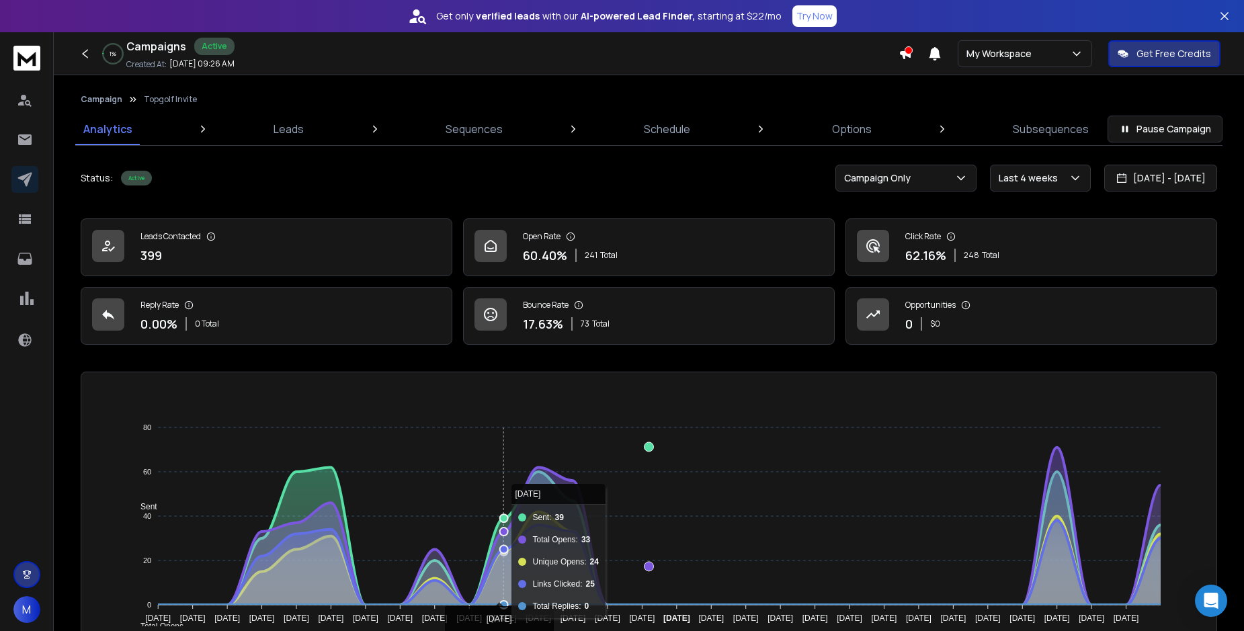  I want to click on a: Subsequences, so click(1051, 129).